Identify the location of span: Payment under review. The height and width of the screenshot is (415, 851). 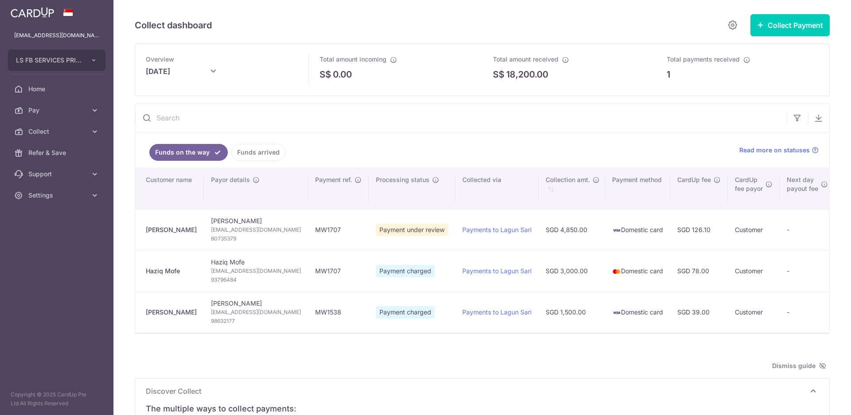
(412, 230).